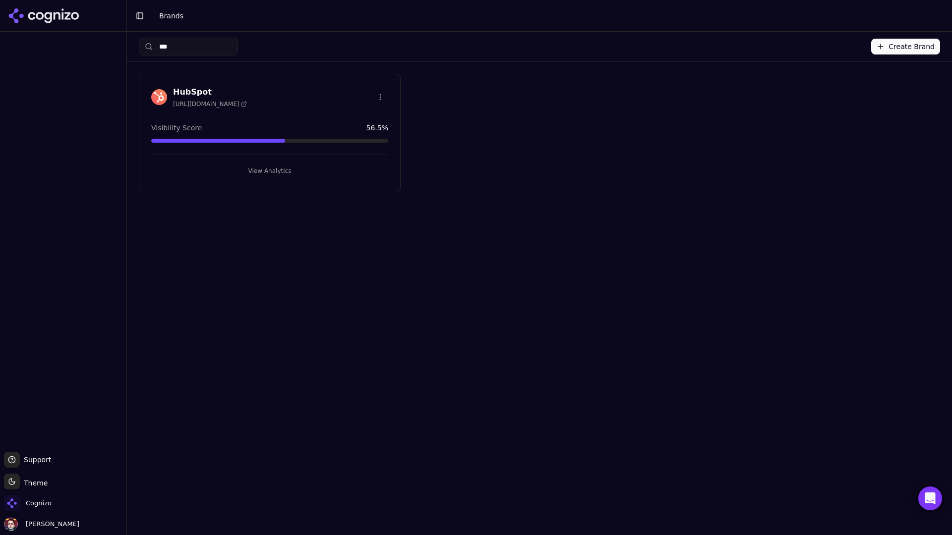 This screenshot has width=952, height=535. Describe the element at coordinates (12, 504) in the screenshot. I see `img: Cognizo` at that location.